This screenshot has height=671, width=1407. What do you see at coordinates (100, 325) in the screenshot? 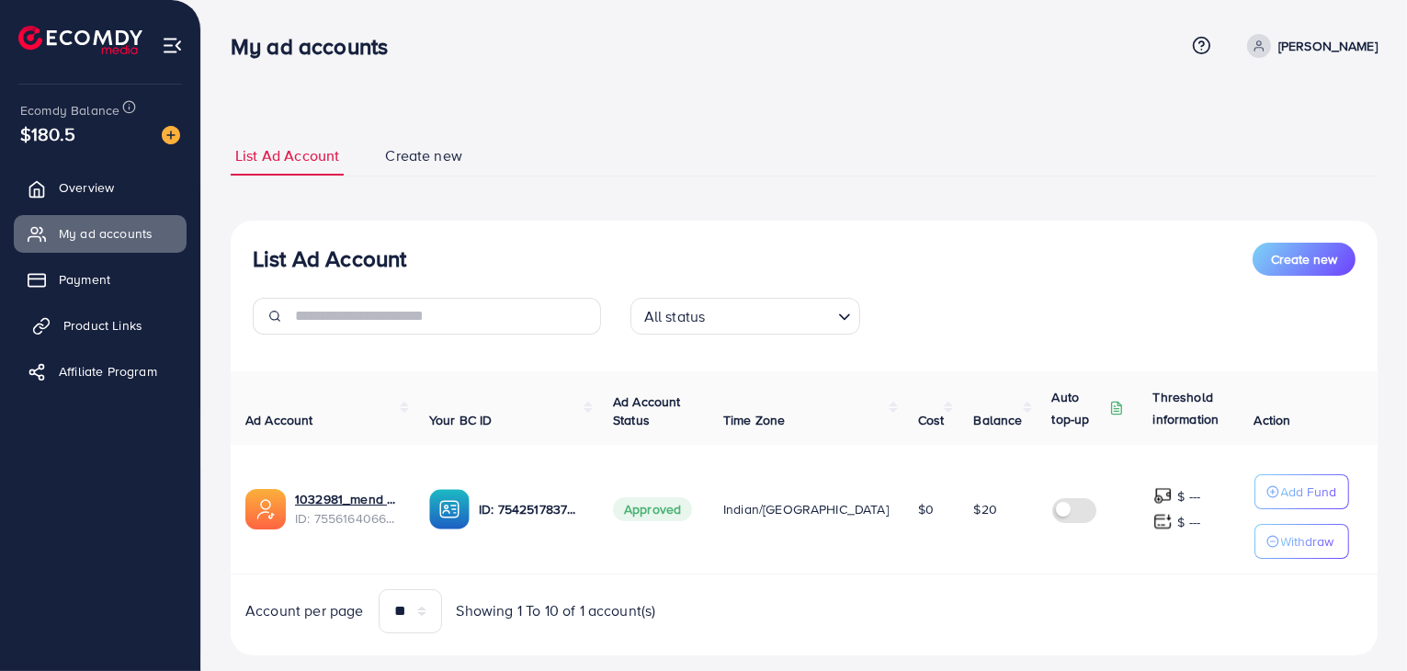
I see `a: Product Links` at bounding box center [100, 325].